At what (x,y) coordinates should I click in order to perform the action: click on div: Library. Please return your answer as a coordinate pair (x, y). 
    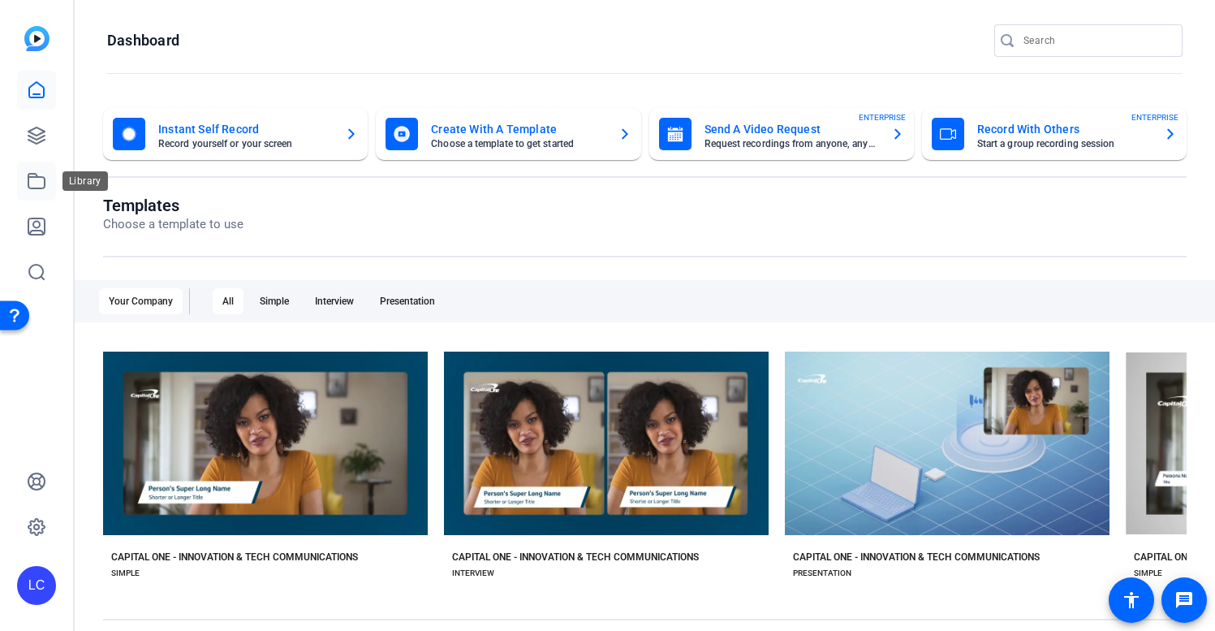
    Looking at the image, I should click on (85, 181).